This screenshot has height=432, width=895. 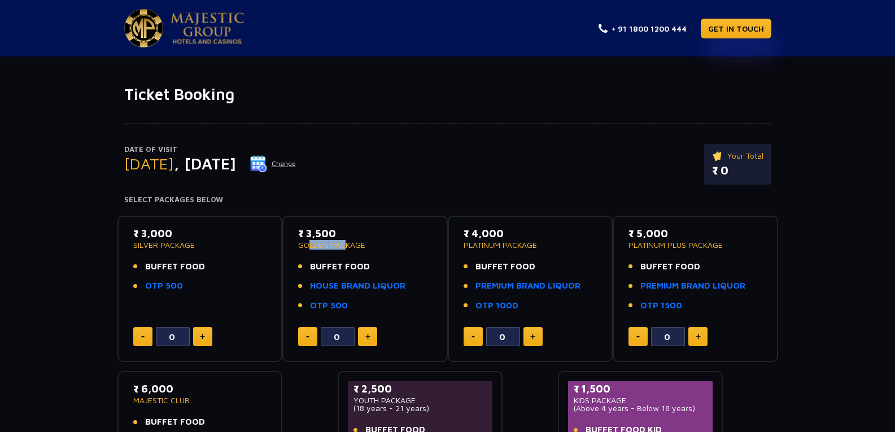 What do you see at coordinates (365, 233) in the screenshot?
I see `p: ₹ 3,500` at bounding box center [365, 233].